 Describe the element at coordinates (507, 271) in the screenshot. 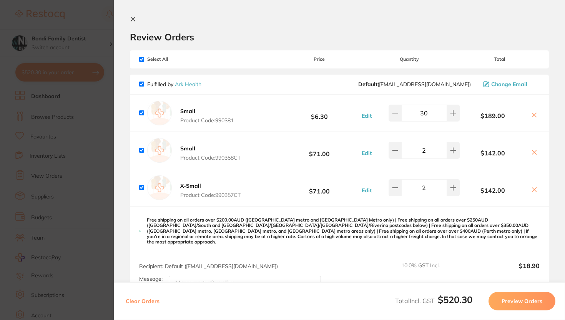

I see `output: $18.90` at that location.